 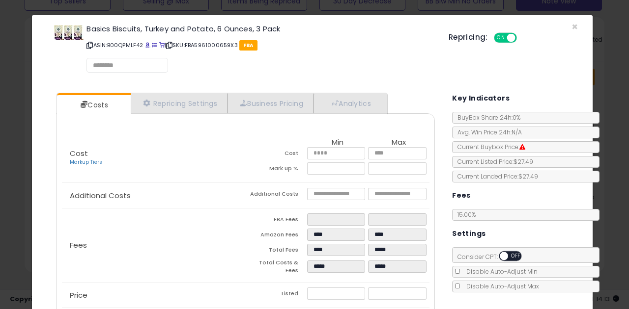 I want to click on img: 51R6Eq3fq-L._SL60_.jpg, so click(x=69, y=32).